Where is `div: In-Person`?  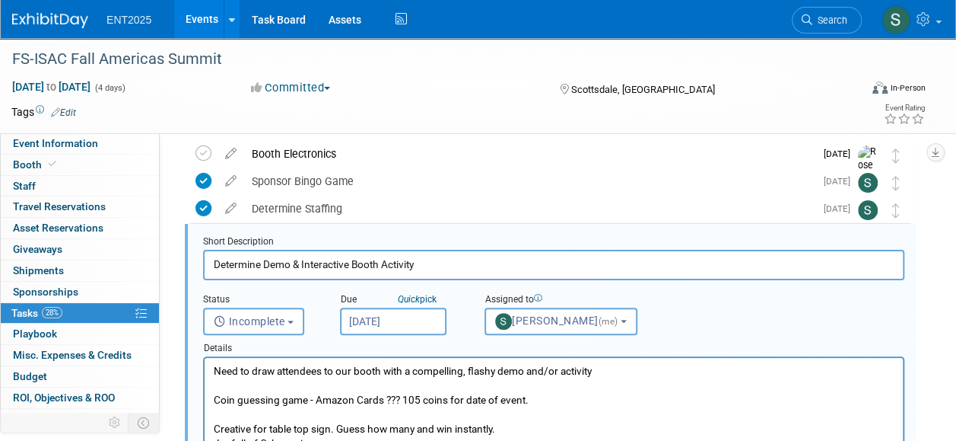 div: In-Person is located at coordinates (908, 88).